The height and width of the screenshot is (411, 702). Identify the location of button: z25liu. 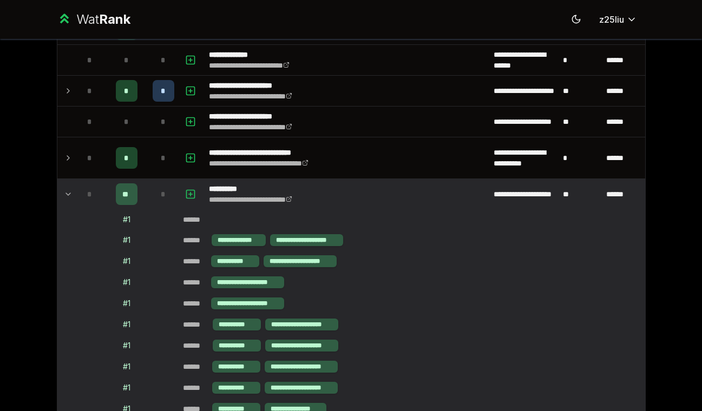
(618, 19).